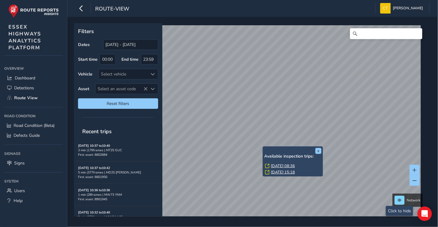 The height and width of the screenshot is (227, 438). What do you see at coordinates (33, 163) in the screenshot?
I see `a: Signs` at bounding box center [33, 163].